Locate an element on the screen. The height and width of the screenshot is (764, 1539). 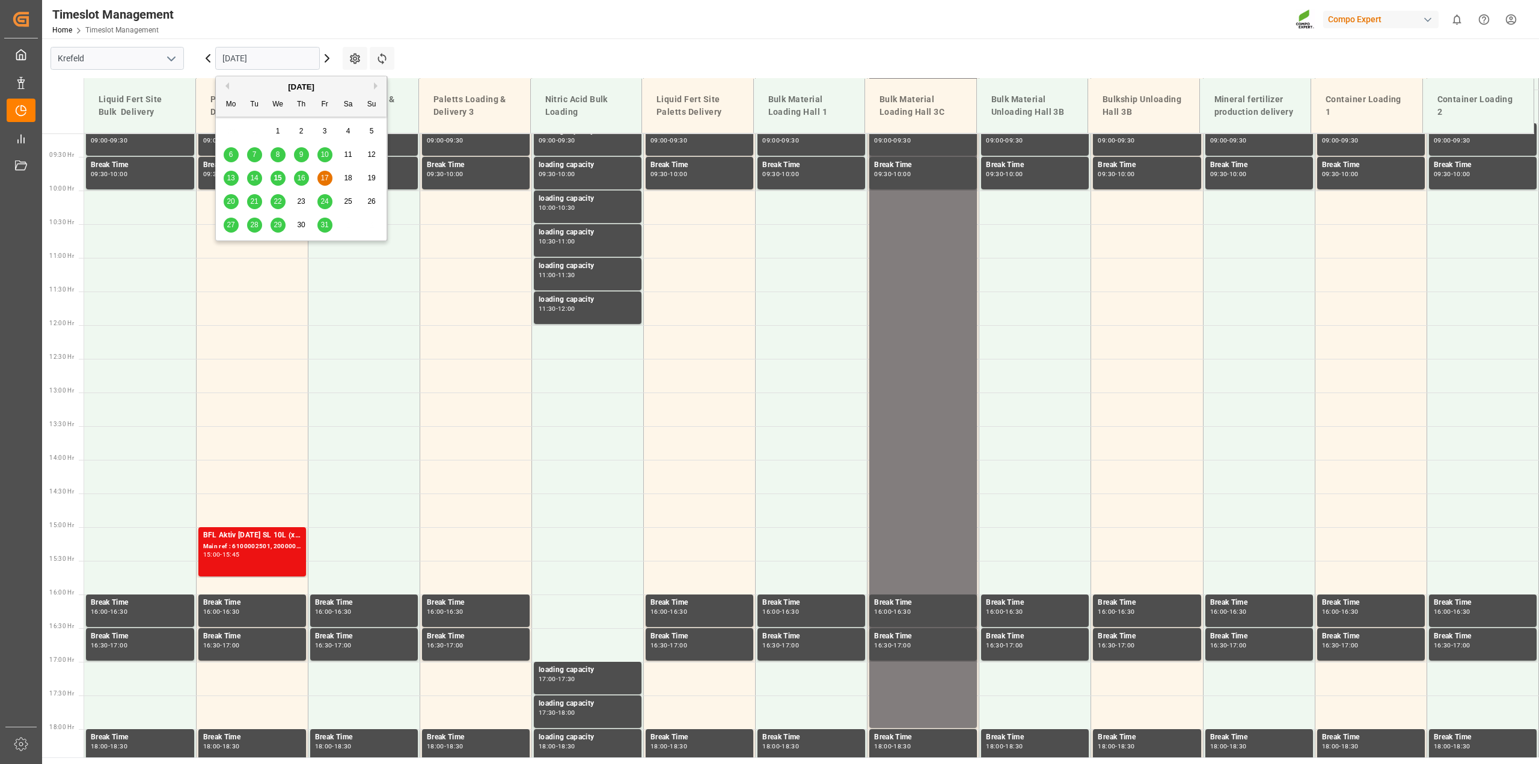
div: 15:45 is located at coordinates (231, 554).